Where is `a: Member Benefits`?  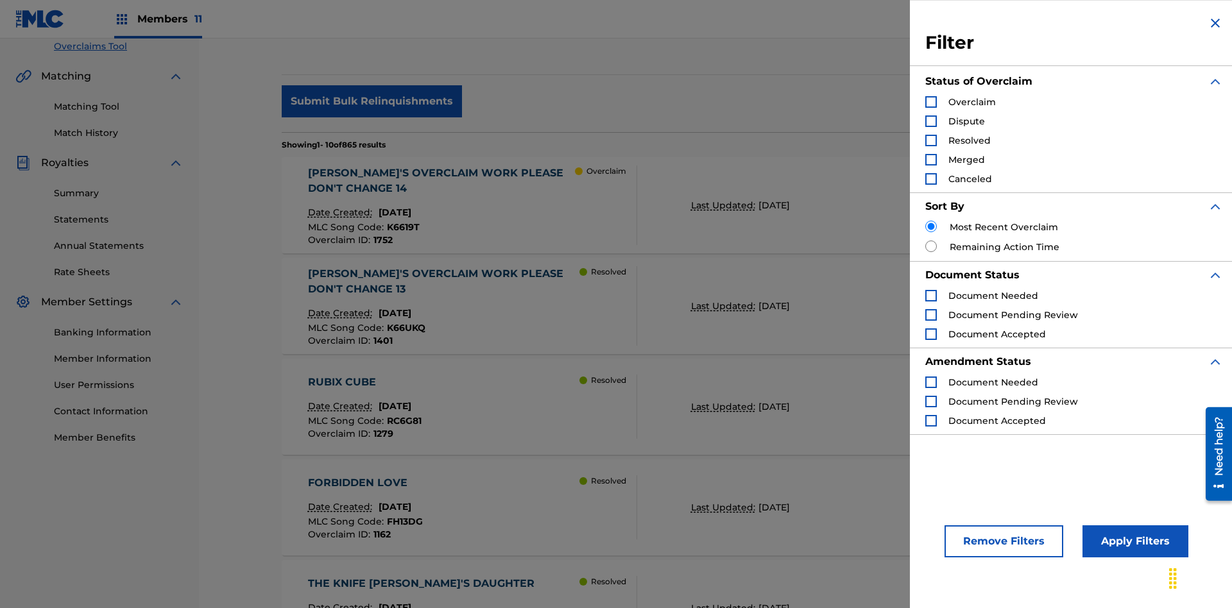
a: Member Benefits is located at coordinates (119, 438).